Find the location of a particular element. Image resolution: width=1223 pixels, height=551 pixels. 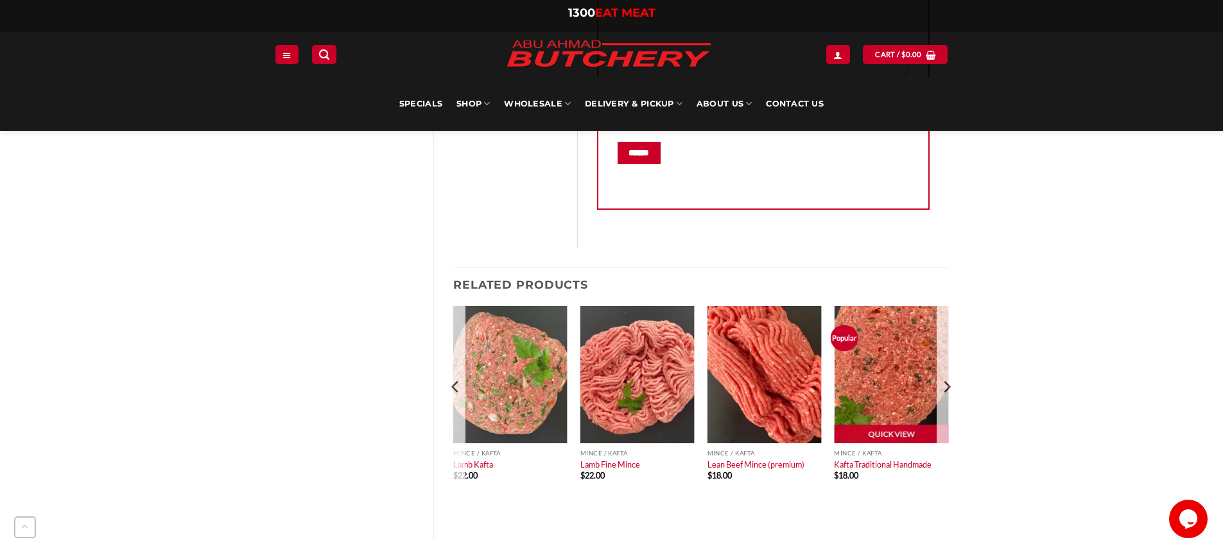

a: About Us is located at coordinates (724, 104).